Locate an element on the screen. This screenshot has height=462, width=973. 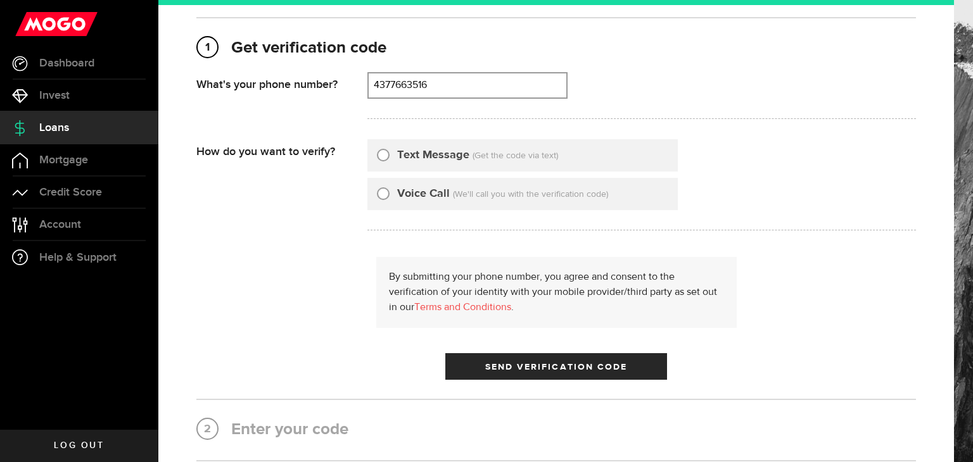
input: Text Message is located at coordinates (383, 153).